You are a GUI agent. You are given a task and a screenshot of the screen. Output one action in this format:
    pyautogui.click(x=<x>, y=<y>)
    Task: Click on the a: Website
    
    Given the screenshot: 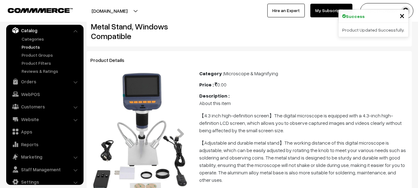 What is the action you would take?
    pyautogui.click(x=45, y=119)
    